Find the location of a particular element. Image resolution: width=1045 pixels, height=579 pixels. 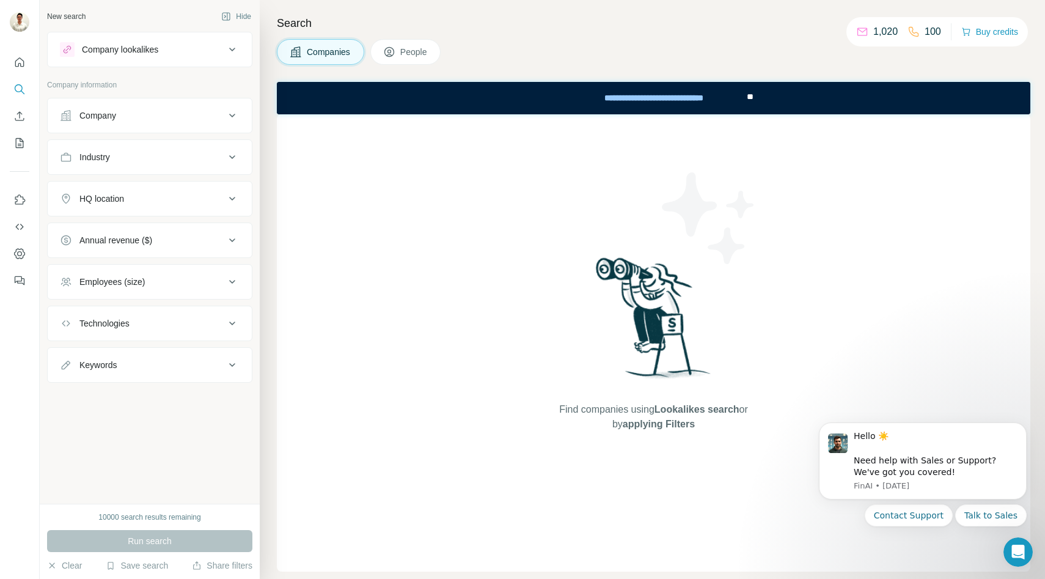

div: Technologies is located at coordinates (105, 323).